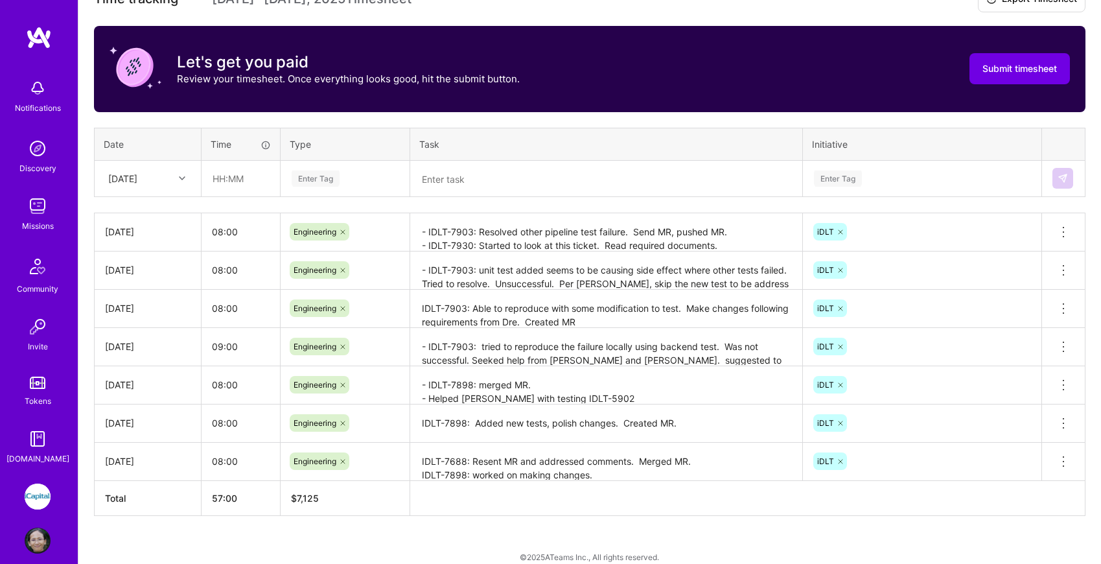 The width and height of the screenshot is (1101, 564). I want to click on img: discovery, so click(38, 148).